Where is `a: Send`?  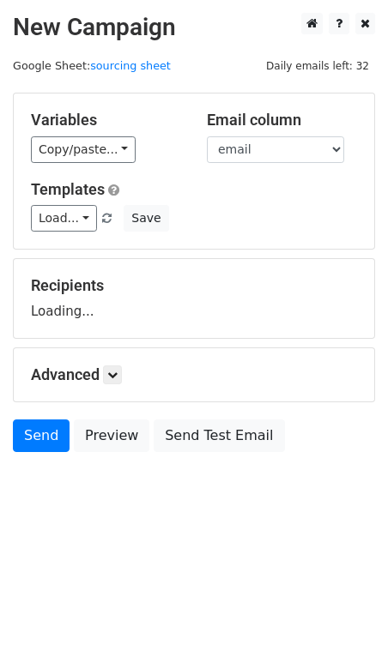
a: Send is located at coordinates (41, 436).